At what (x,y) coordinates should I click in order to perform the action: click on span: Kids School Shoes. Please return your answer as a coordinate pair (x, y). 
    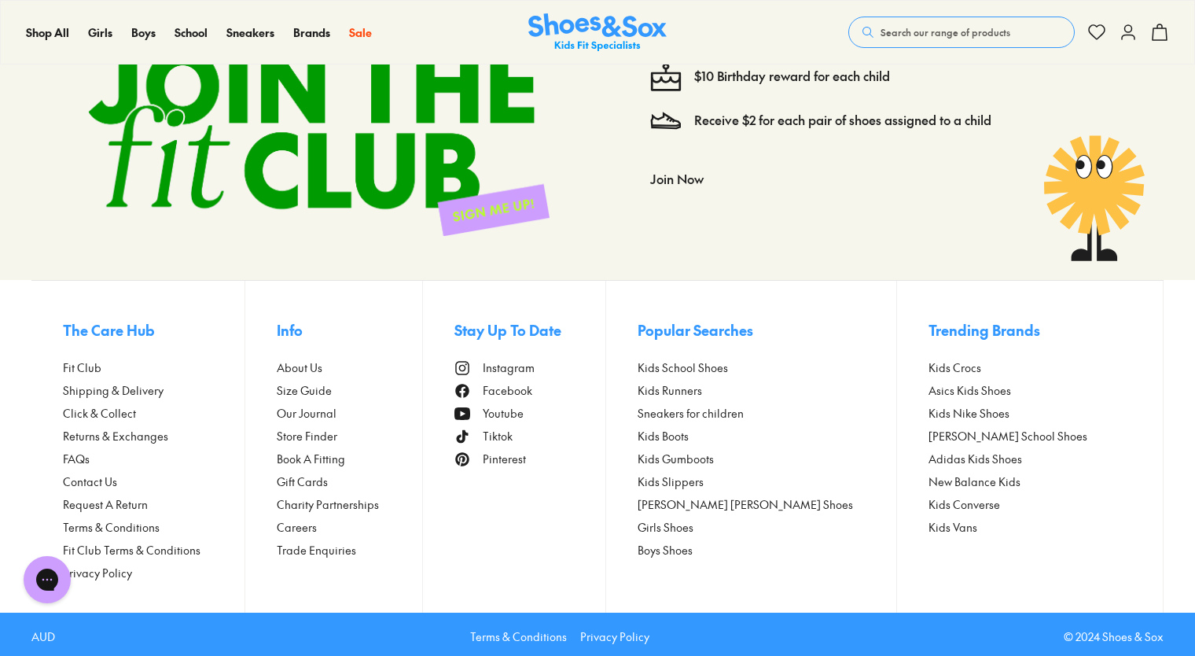
    Looking at the image, I should click on (683, 367).